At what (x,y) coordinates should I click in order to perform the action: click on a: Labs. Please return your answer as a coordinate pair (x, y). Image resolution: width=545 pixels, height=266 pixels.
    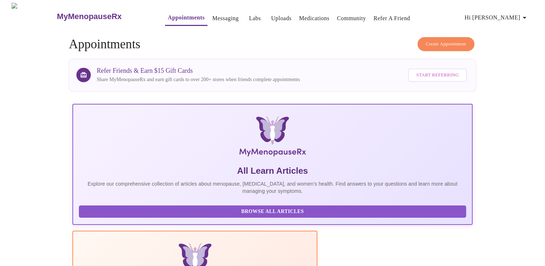
    Looking at the image, I should click on (255, 18).